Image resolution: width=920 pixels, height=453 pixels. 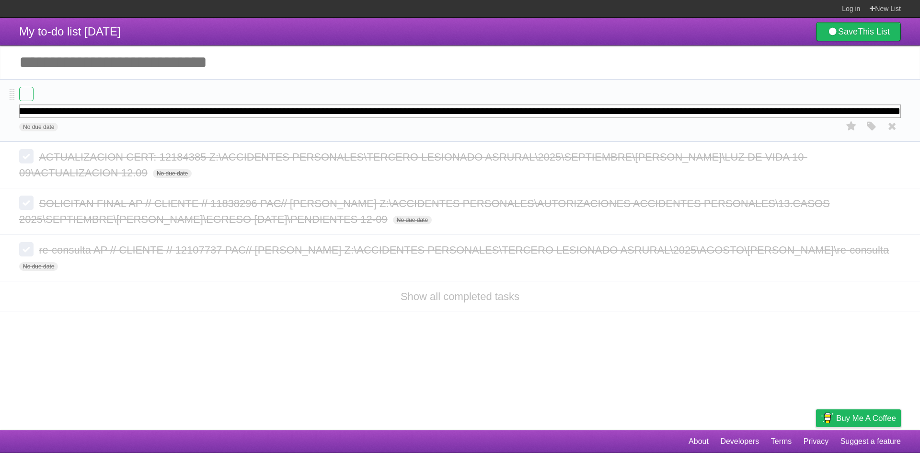 What do you see at coordinates (871, 441) in the screenshot?
I see `a: Suggest a feature` at bounding box center [871, 441].